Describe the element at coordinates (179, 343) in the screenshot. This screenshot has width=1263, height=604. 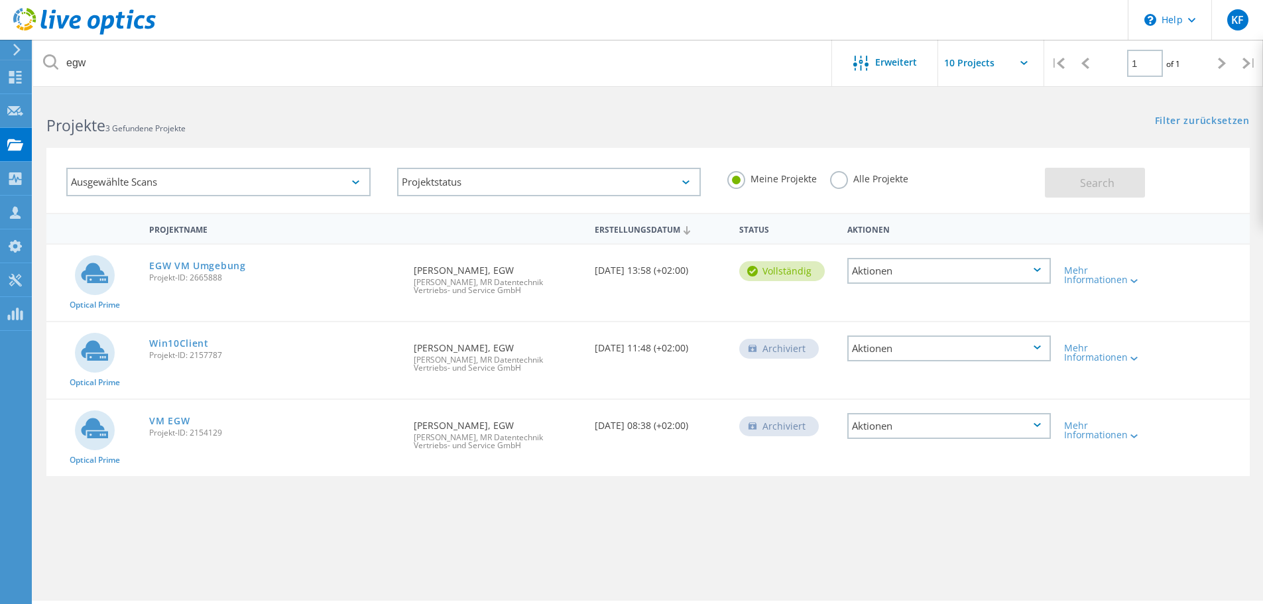
I see `a: Win10Client` at that location.